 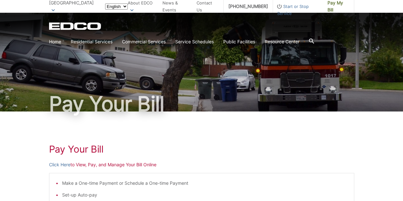 What do you see at coordinates (282, 42) in the screenshot?
I see `a: Resource Center` at bounding box center [282, 42].